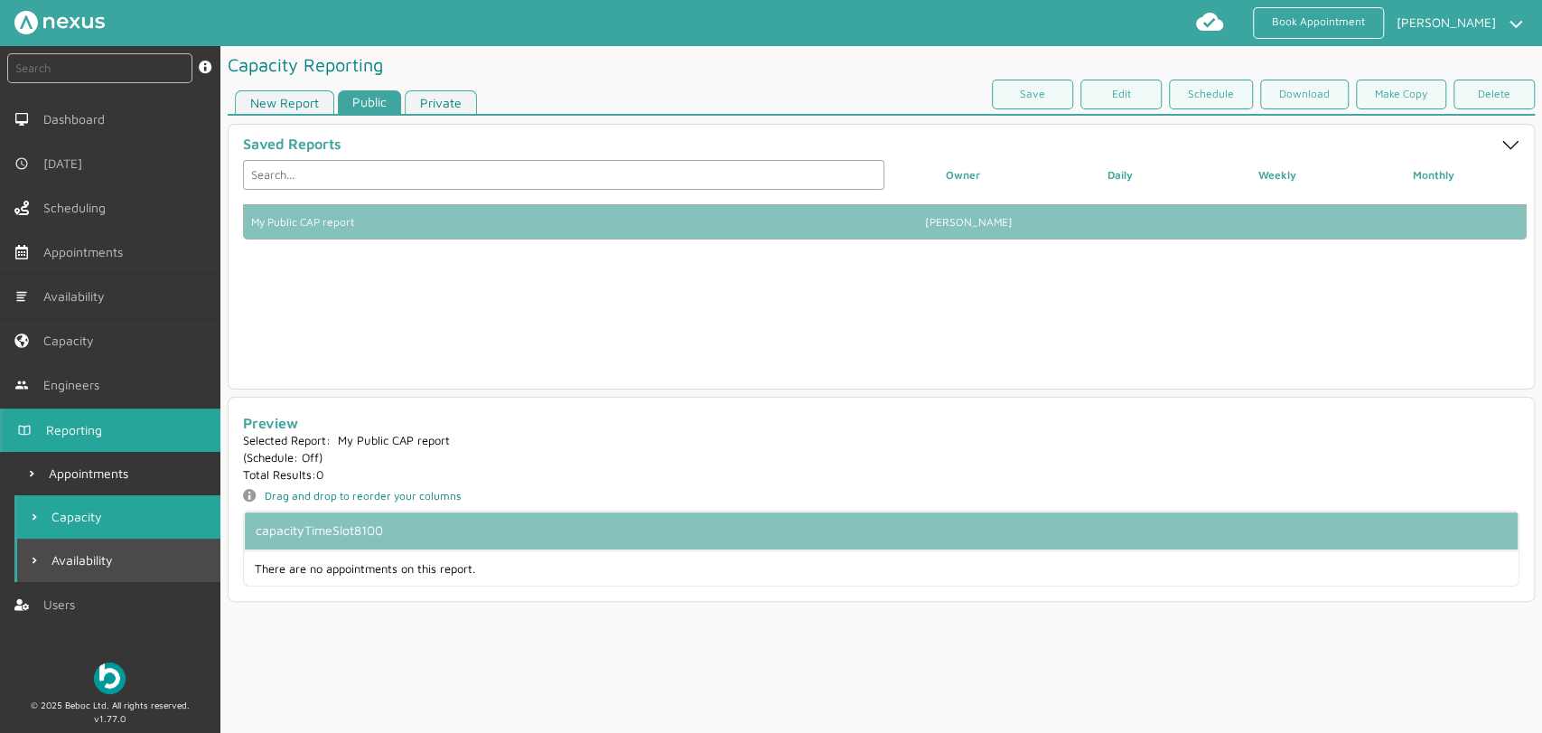 The width and height of the screenshot is (1542, 733). I want to click on img: md-people.svg, so click(22, 385).